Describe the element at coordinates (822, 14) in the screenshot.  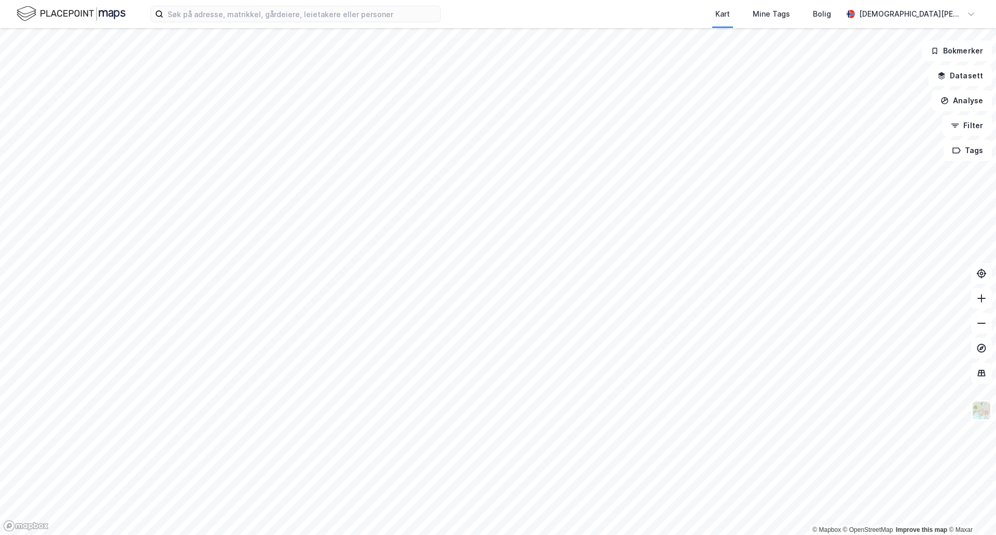
I see `div: Bolig` at that location.